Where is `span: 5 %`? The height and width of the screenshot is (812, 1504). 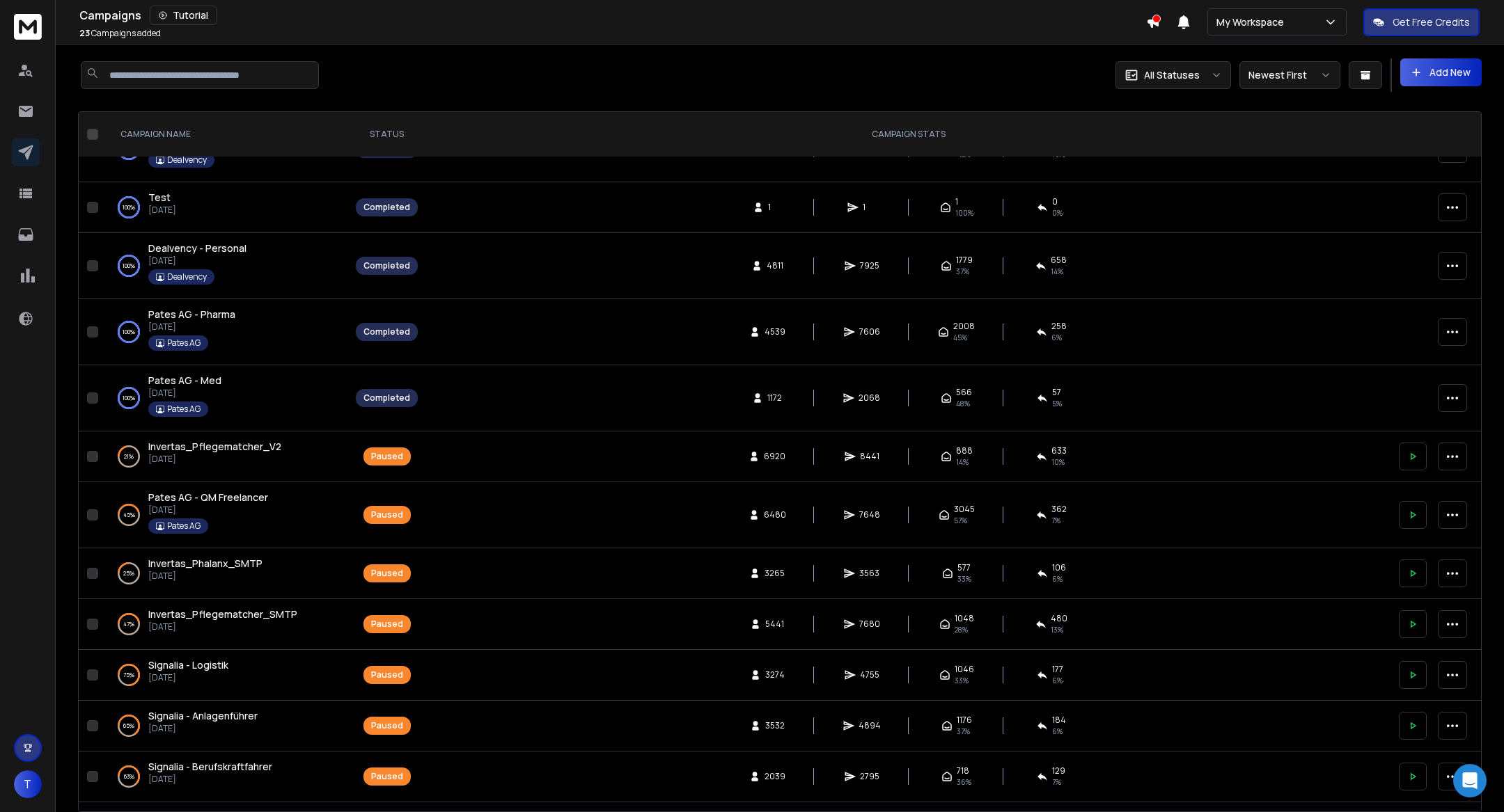 span: 5 % is located at coordinates (1057, 404).